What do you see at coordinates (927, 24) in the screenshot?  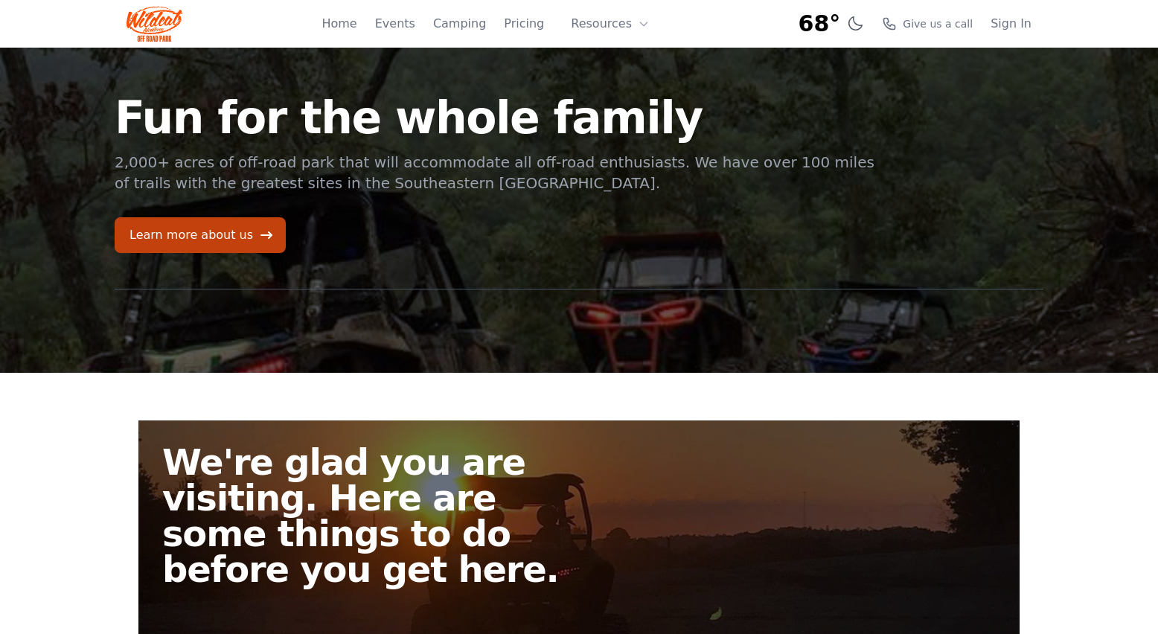 I see `a: Give us a call` at bounding box center [927, 24].